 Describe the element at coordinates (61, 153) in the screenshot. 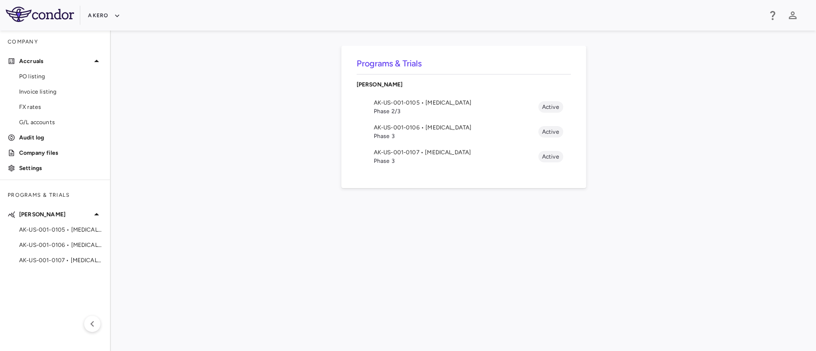

I see `p: Company files` at that location.